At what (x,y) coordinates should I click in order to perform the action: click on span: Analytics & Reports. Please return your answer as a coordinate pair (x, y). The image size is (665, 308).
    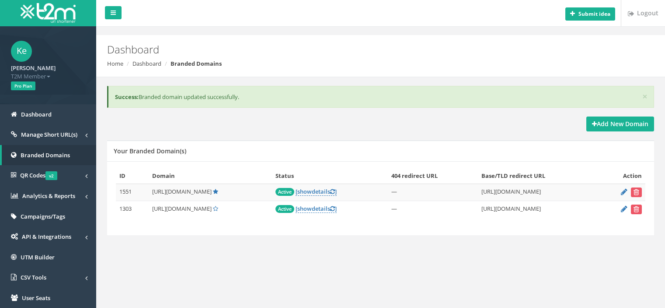
    Looking at the image, I should click on (49, 196).